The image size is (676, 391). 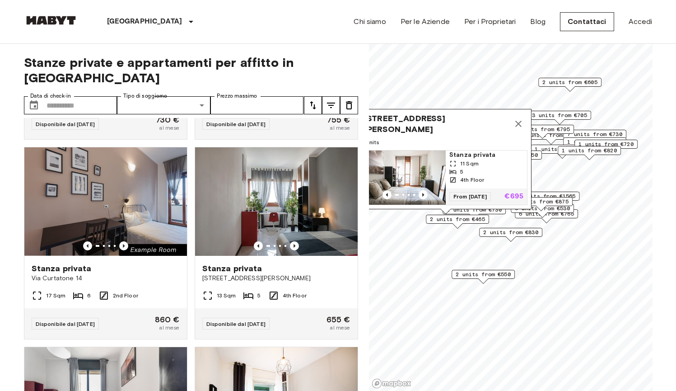 I want to click on label: Prezzo massimo, so click(x=237, y=96).